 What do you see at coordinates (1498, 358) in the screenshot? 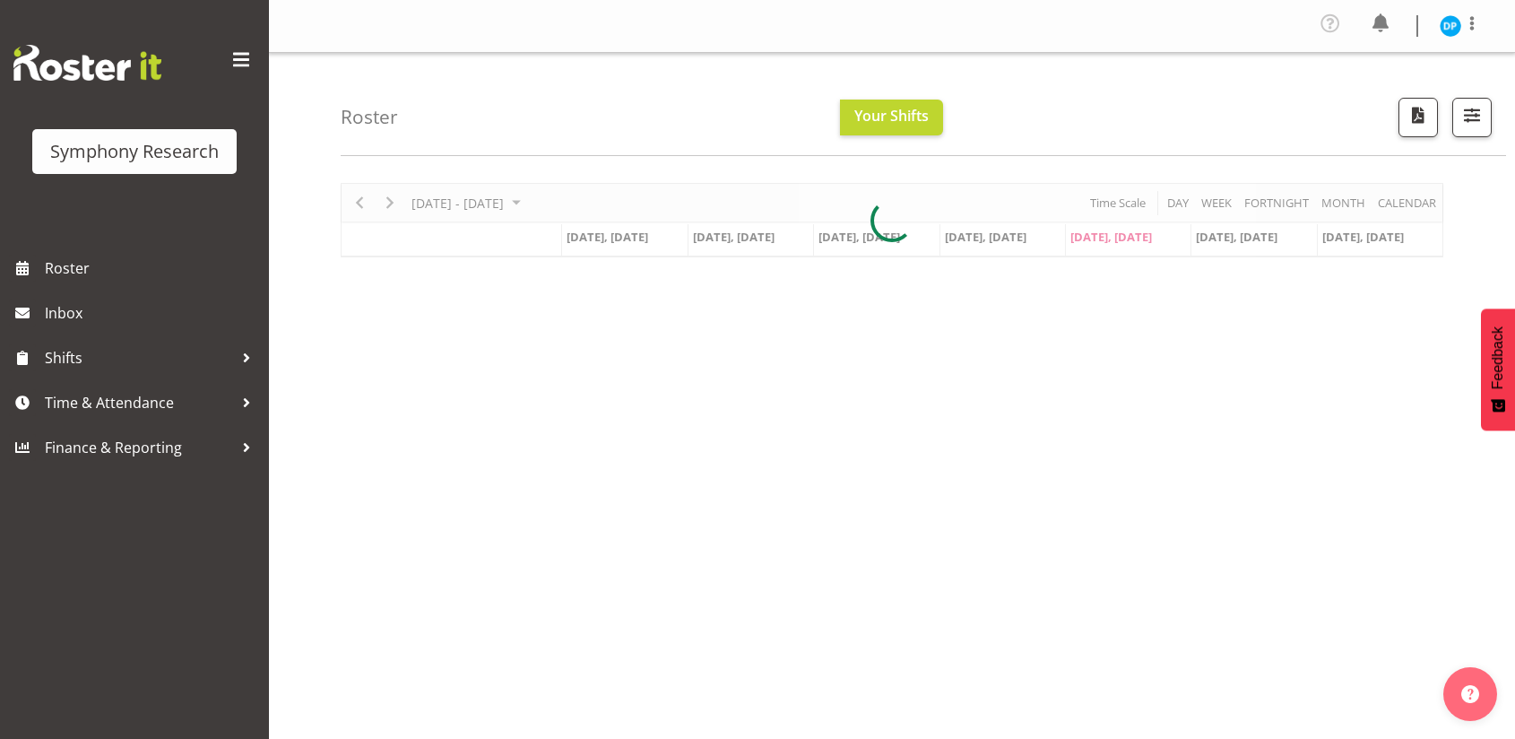
I see `span: Feedback` at bounding box center [1498, 358].